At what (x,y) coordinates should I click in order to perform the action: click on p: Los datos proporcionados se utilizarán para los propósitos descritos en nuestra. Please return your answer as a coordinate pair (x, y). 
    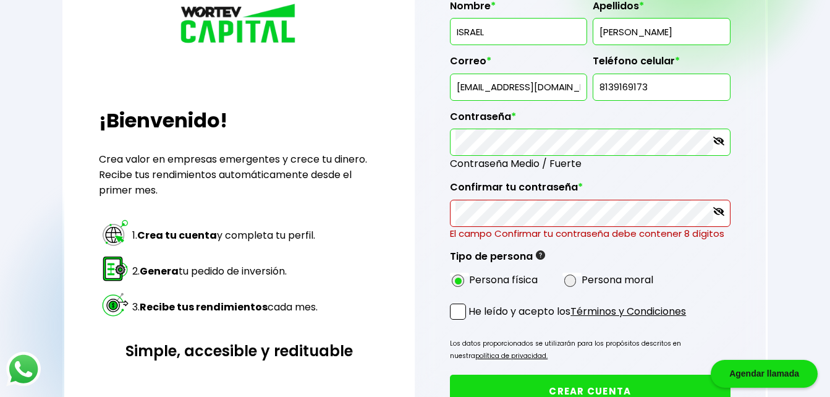
    Looking at the image, I should click on (590, 350).